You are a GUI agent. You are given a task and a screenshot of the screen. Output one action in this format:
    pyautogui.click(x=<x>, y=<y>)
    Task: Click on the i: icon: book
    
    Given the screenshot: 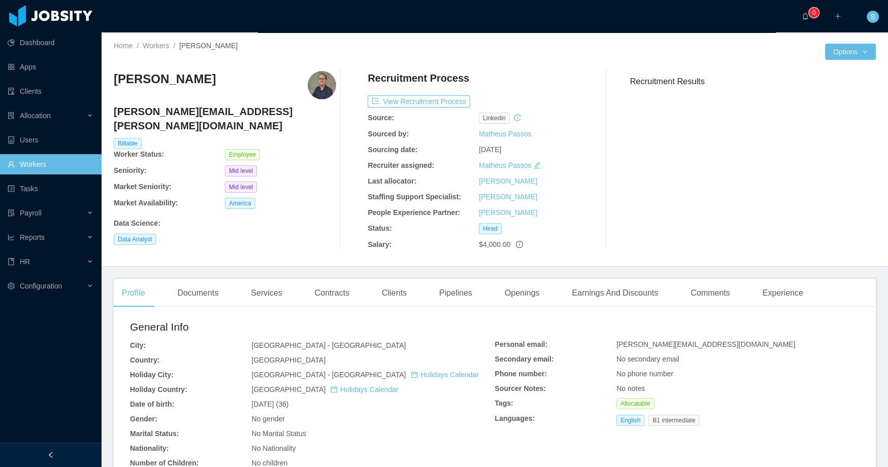 What is the action you would take?
    pyautogui.click(x=11, y=262)
    